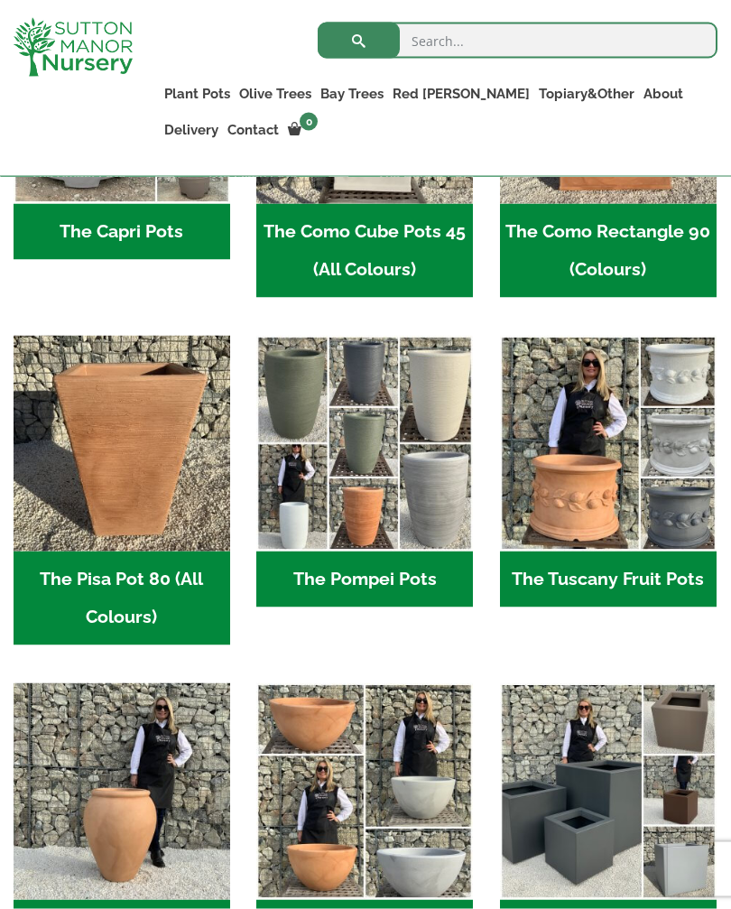  Describe the element at coordinates (275, 94) in the screenshot. I see `a: Olive Trees` at that location.